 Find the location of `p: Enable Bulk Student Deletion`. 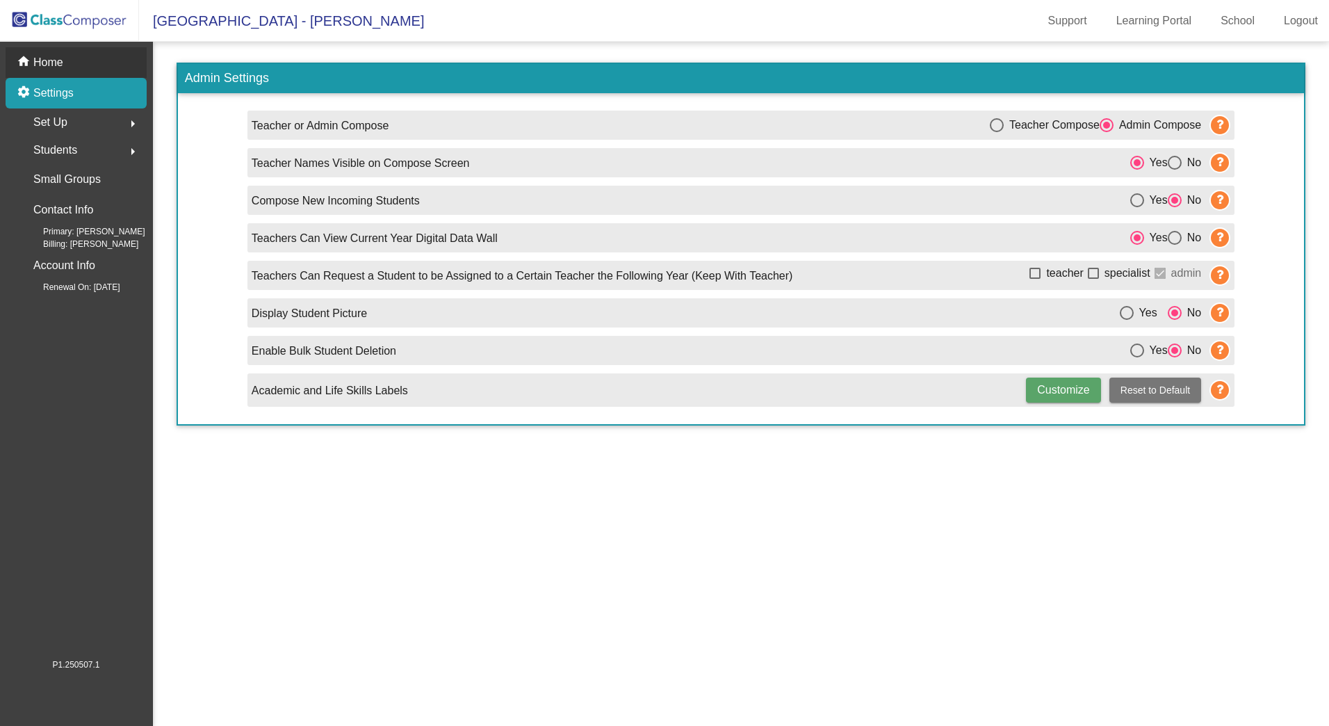

p: Enable Bulk Student Deletion is located at coordinates (324, 351).